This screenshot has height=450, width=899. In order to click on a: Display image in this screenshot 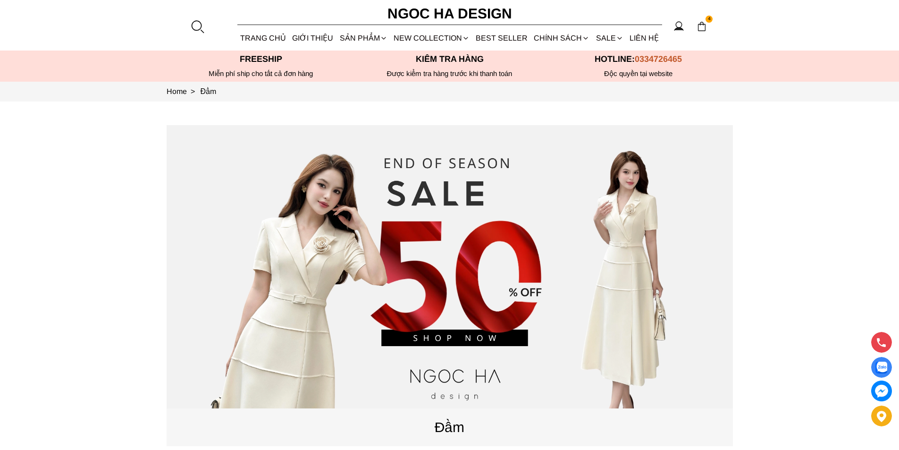, I will do `click(881, 367)`.